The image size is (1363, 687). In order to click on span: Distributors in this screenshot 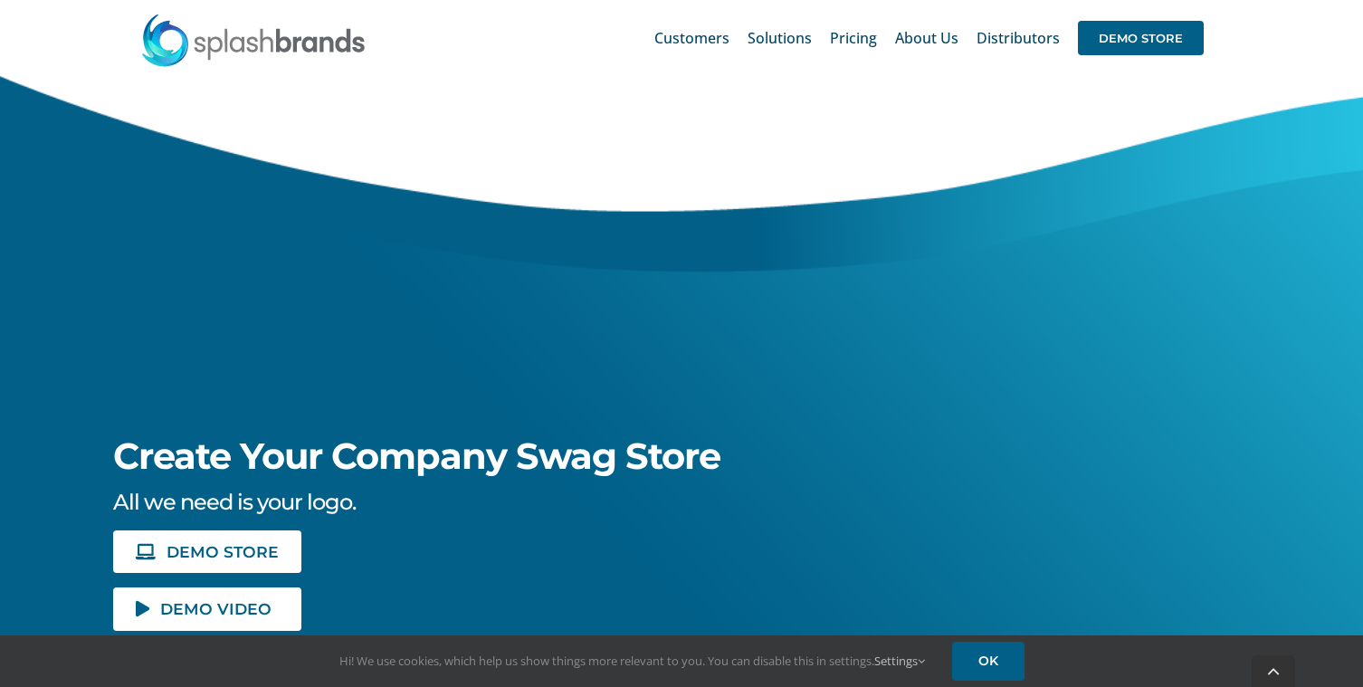, I will do `click(1018, 38)`.